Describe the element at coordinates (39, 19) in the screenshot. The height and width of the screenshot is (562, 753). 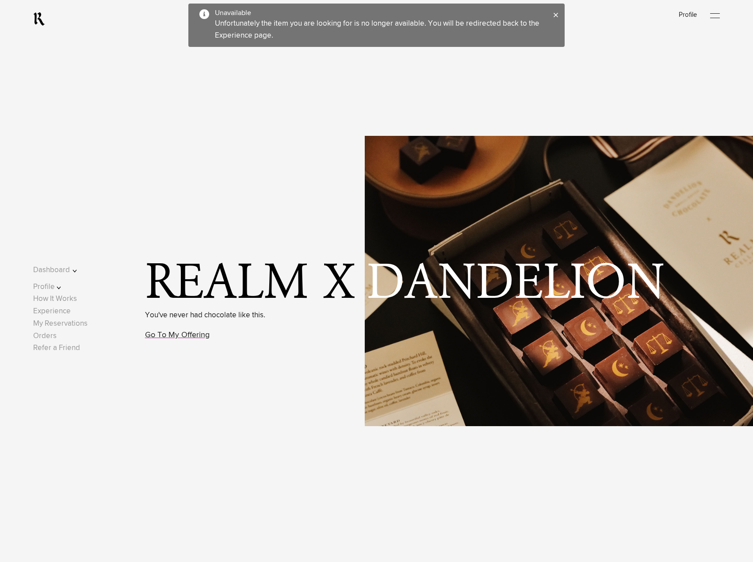
I see `a: RealmCellars` at that location.